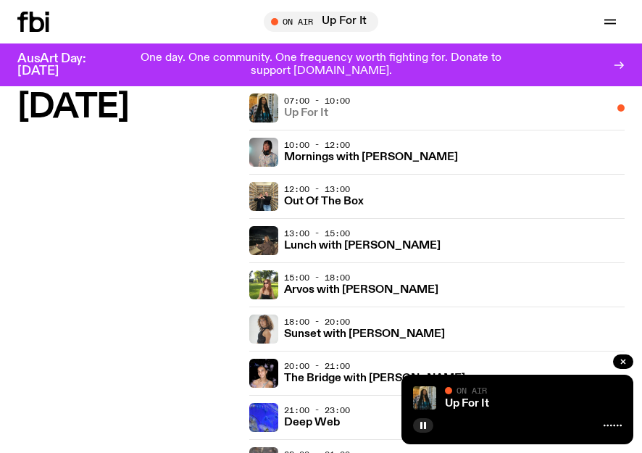 The image size is (642, 453). Describe the element at coordinates (264, 196) in the screenshot. I see `img: Matt and Kate stand in the music library and make a heart shape with one hand each.` at that location.